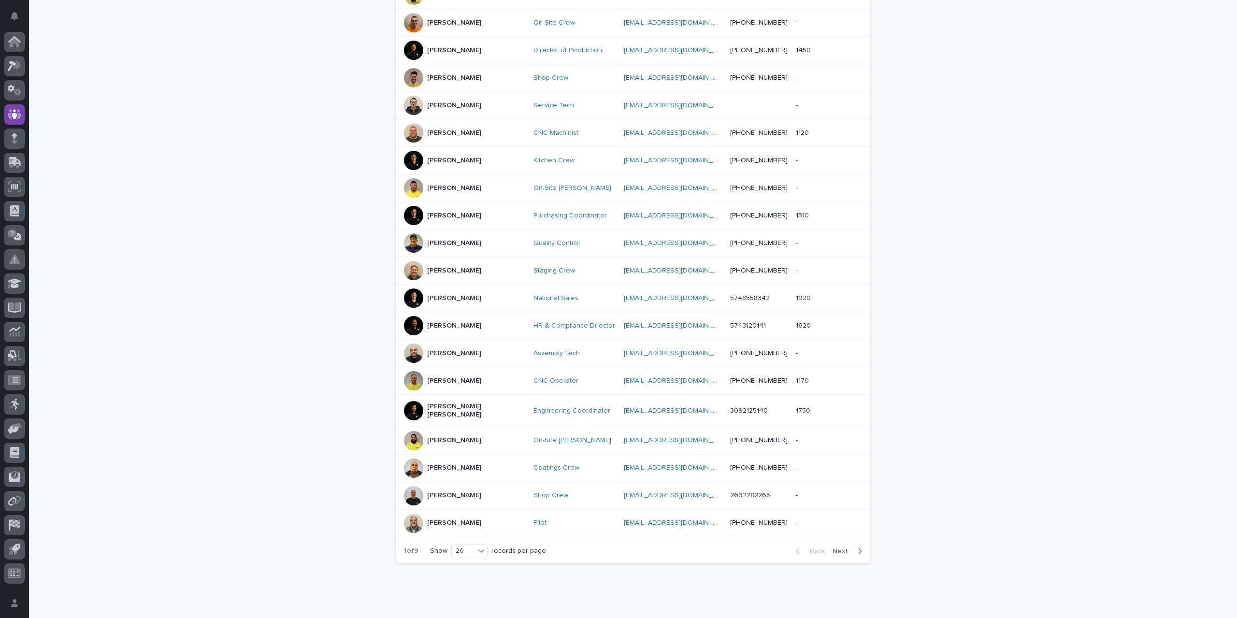 Image resolution: width=1237 pixels, height=618 pixels. Describe the element at coordinates (808, 551) in the screenshot. I see `button: Back` at that location.